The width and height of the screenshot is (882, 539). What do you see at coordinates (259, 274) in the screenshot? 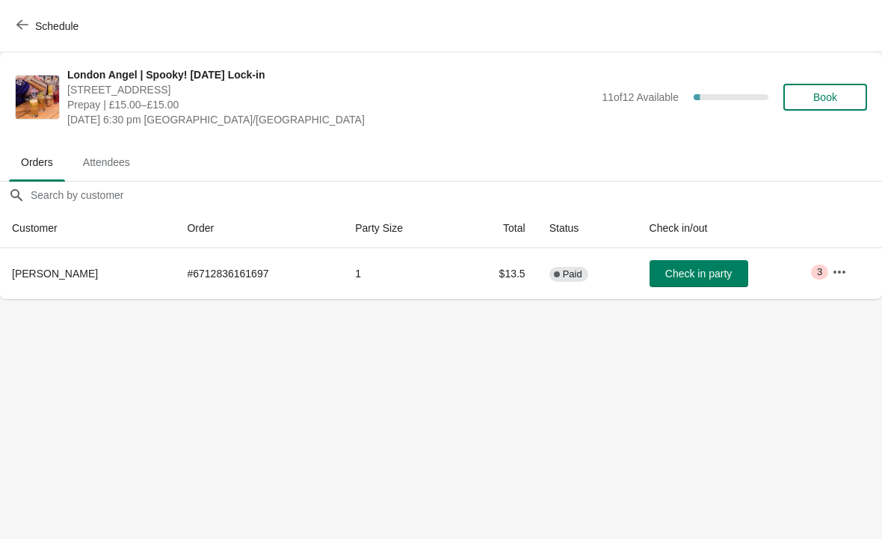
I see `td: # 6712836161697` at bounding box center [259, 274].